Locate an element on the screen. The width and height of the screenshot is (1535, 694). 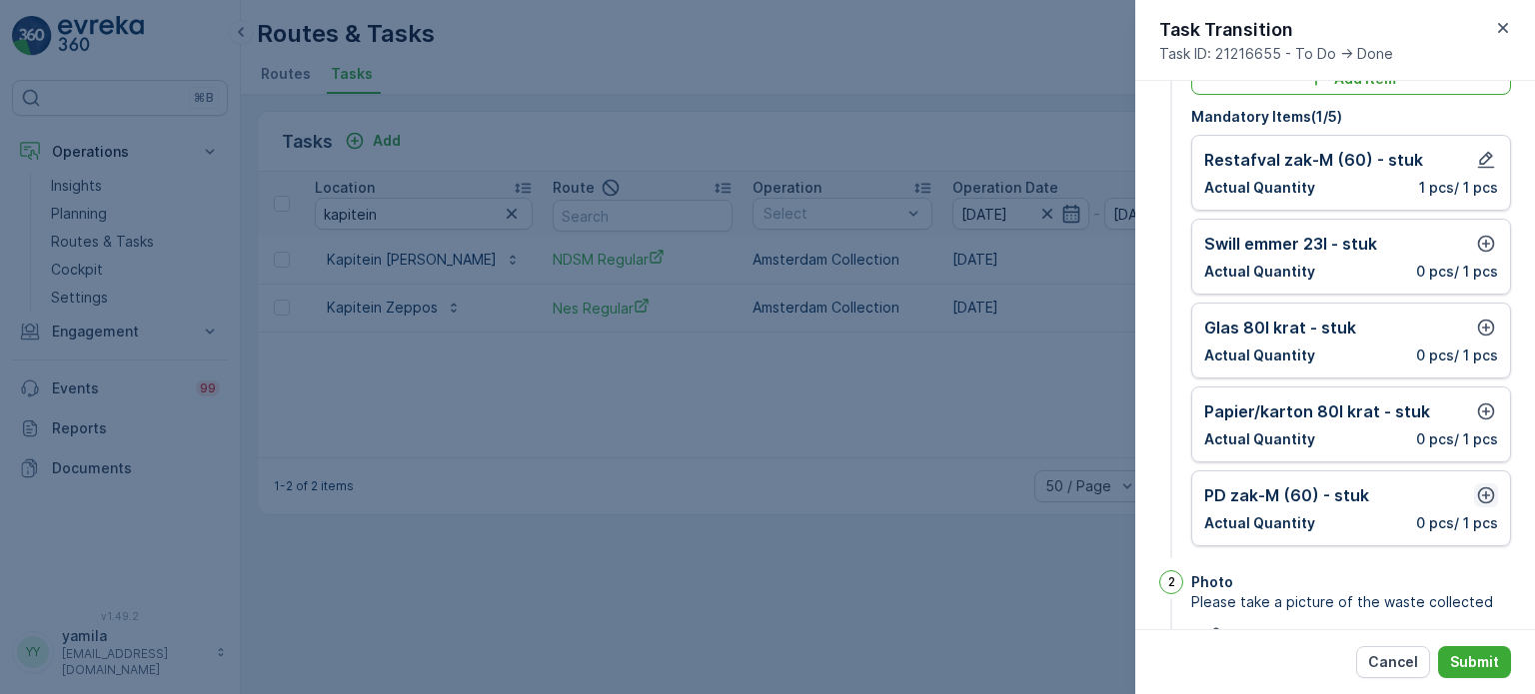
p: Mandatory Items ( 1 / 5 ) is located at coordinates (1351, 117).